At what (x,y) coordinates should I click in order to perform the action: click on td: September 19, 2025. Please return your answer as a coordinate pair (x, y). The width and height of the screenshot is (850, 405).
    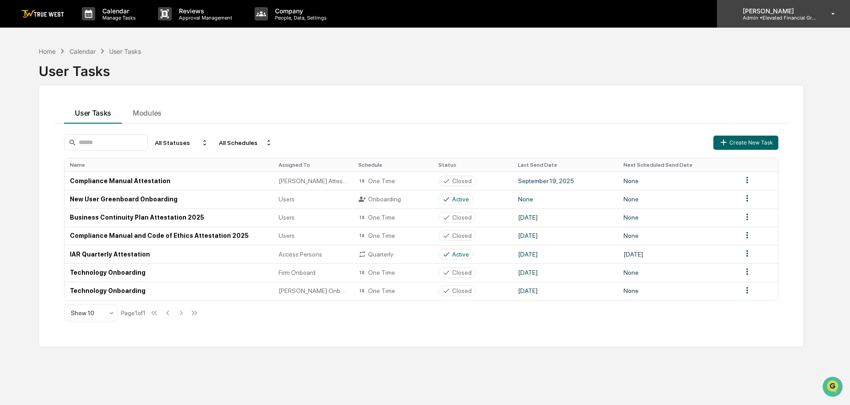
    Looking at the image, I should click on (565, 181).